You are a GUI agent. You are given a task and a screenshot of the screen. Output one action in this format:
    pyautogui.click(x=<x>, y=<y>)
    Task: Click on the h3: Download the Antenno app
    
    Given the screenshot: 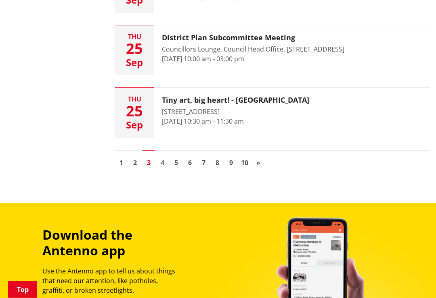 What is the action you would take?
    pyautogui.click(x=109, y=243)
    